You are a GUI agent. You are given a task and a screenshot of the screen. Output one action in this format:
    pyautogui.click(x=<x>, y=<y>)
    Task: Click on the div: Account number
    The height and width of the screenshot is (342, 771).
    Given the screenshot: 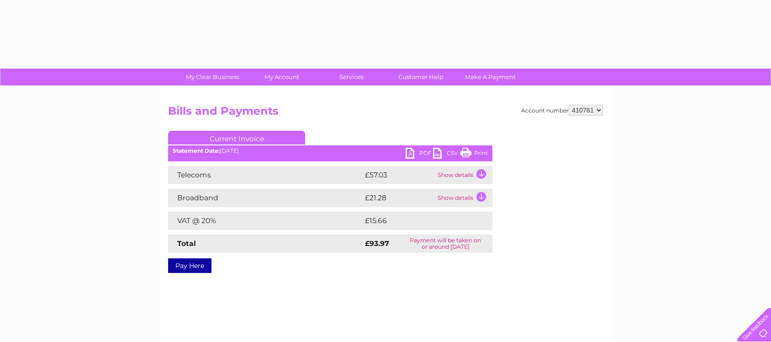 What is the action you would take?
    pyautogui.click(x=562, y=110)
    